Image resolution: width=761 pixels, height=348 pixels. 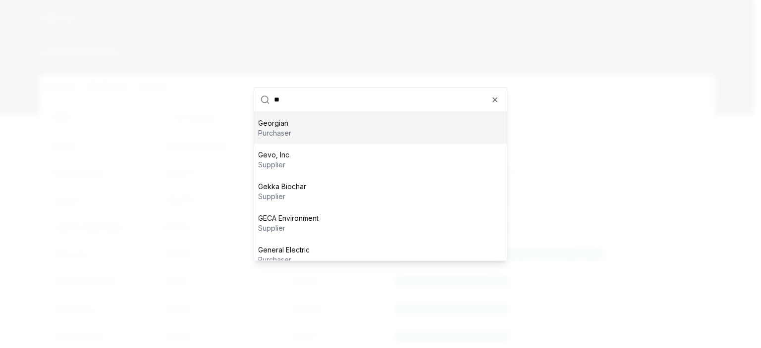 What do you see at coordinates (288, 218) in the screenshot?
I see `p: GECA Environment` at bounding box center [288, 218].